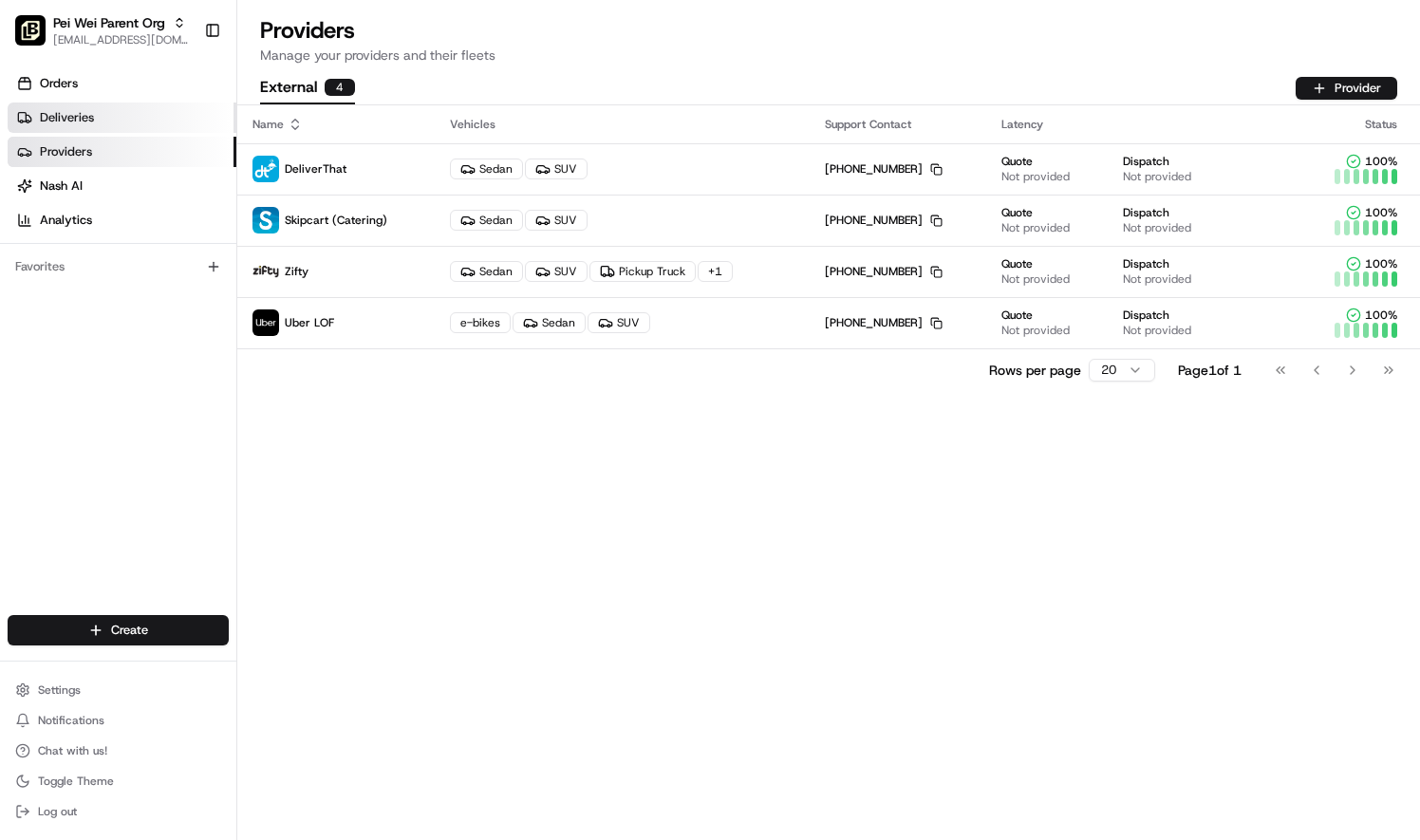 This screenshot has height=840, width=1420. I want to click on span: Knowledge Base, so click(91, 284).